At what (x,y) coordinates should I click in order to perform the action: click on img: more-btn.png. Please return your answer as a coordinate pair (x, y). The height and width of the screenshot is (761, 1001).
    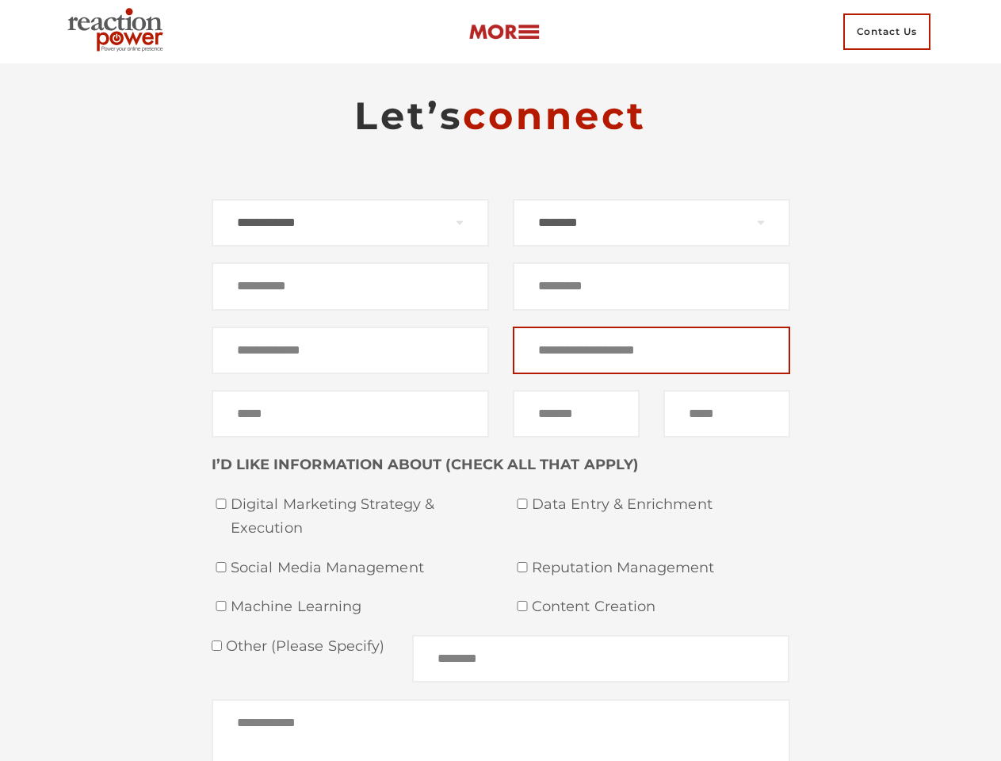
    Looking at the image, I should click on (504, 32).